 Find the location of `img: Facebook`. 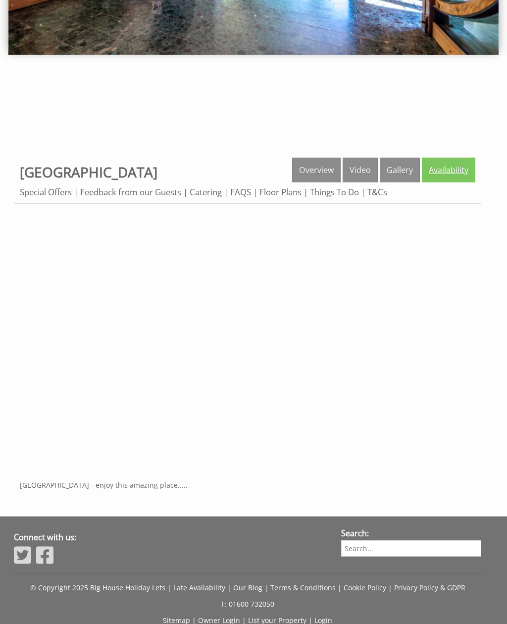

img: Facebook is located at coordinates (45, 555).